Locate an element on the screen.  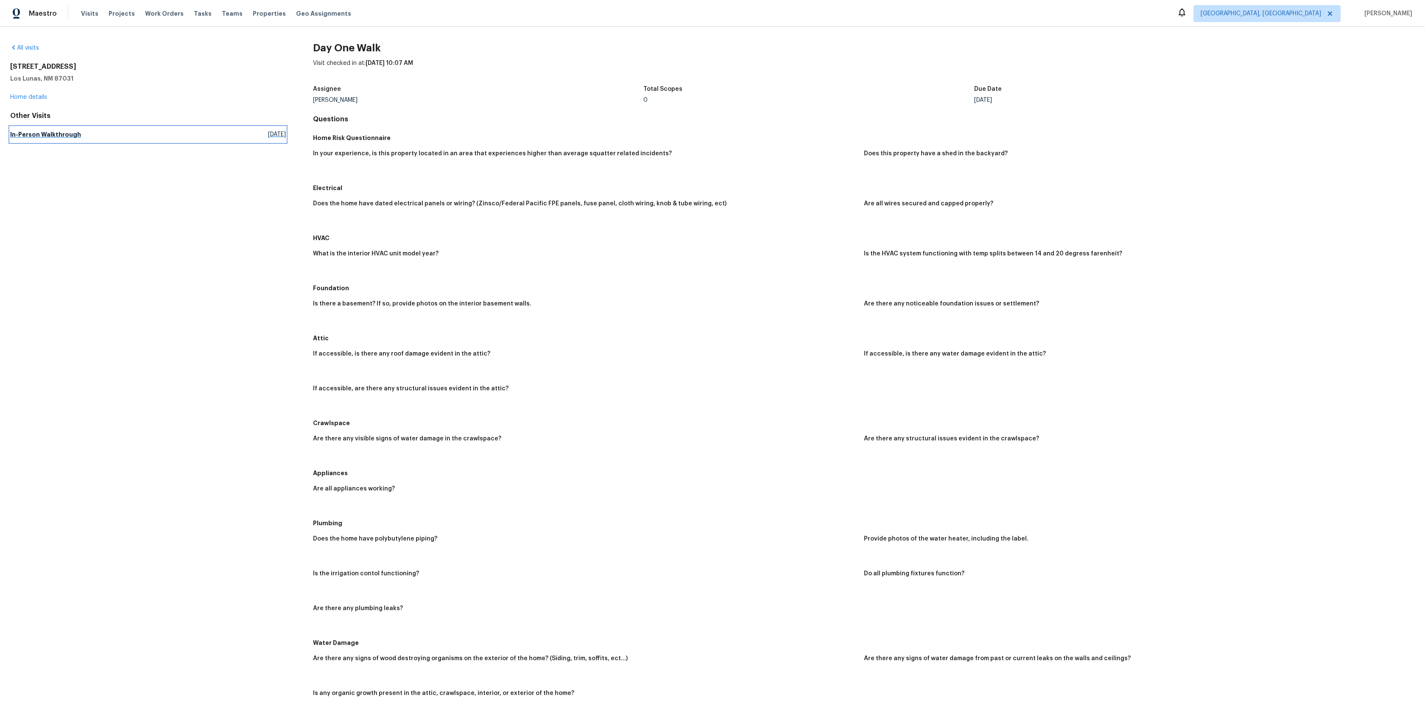
h5: Are there any visible signs of water damage in the crawlspace? is located at coordinates (407, 439).